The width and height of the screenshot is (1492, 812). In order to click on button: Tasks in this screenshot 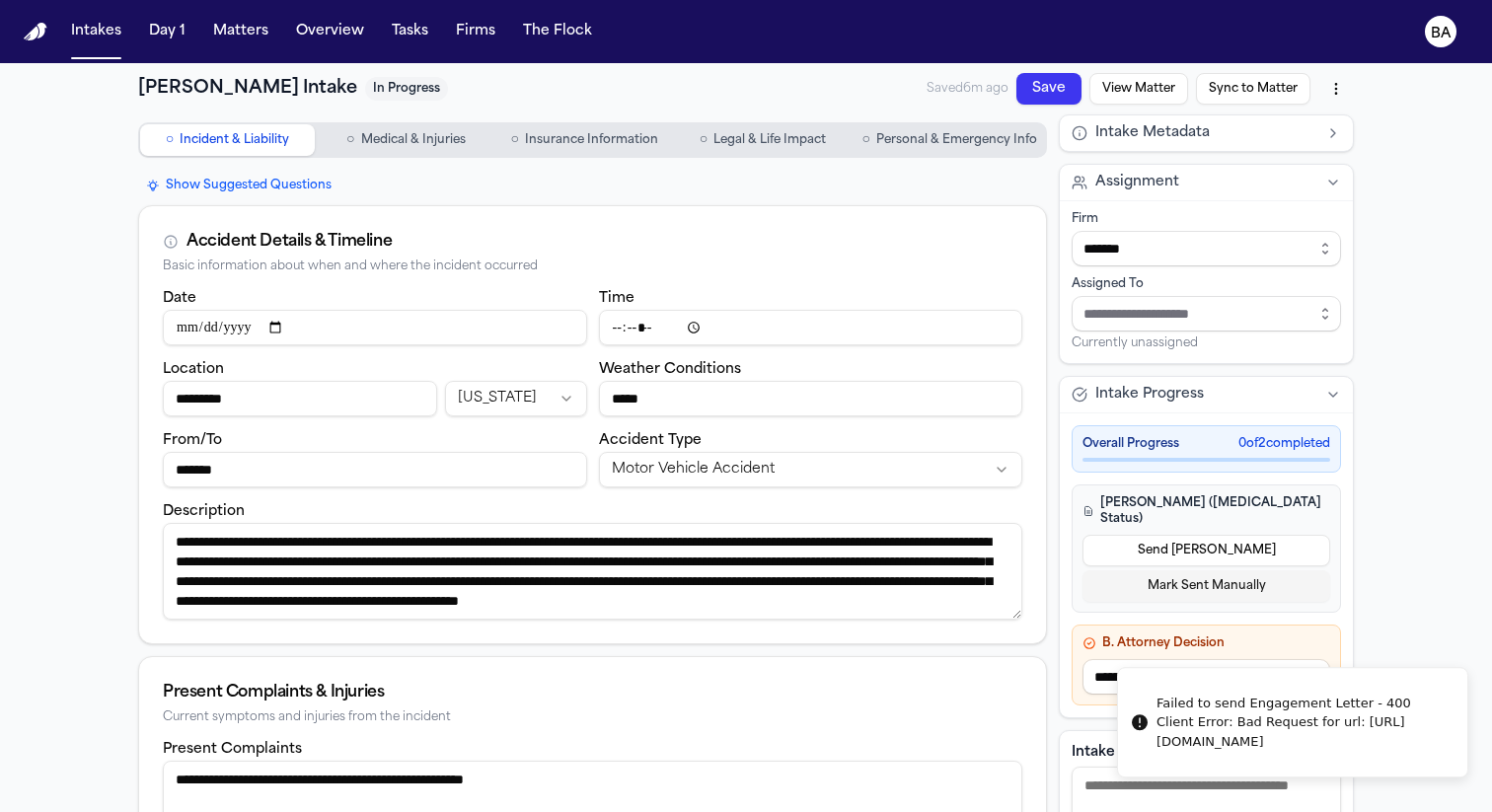, I will do `click(410, 32)`.